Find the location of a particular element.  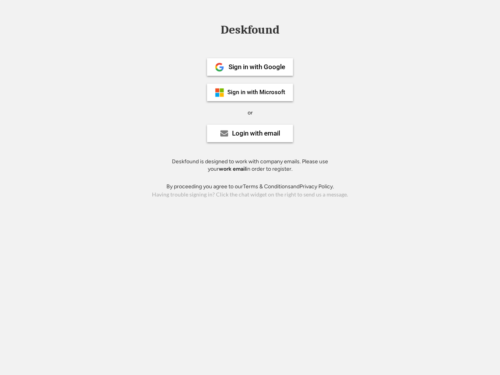

strong: work email is located at coordinates (232, 169).